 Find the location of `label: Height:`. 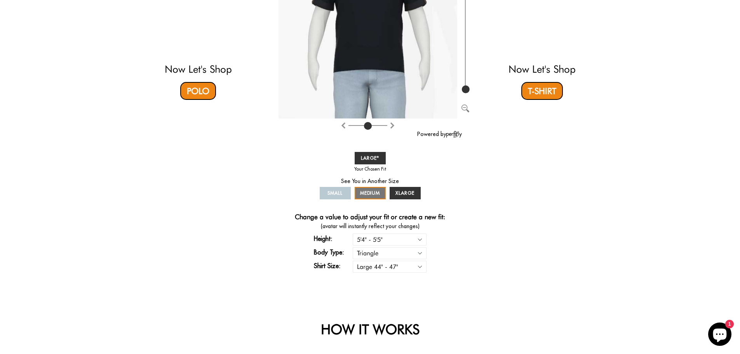

label: Height: is located at coordinates (333, 239).